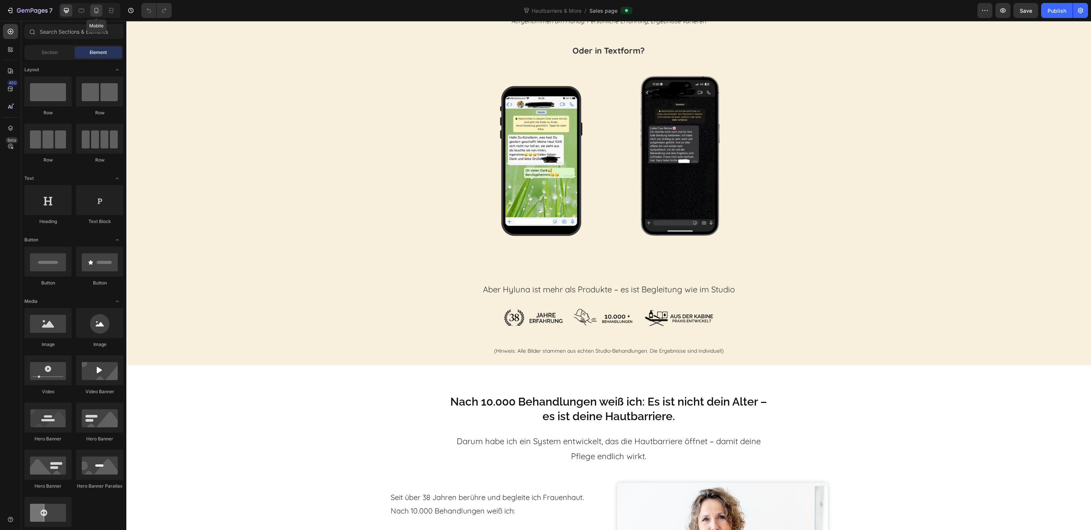 The width and height of the screenshot is (1091, 530). I want to click on span: Section, so click(49, 52).